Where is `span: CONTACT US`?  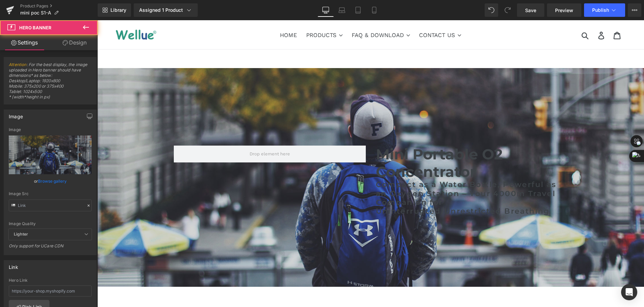 span: CONTACT US is located at coordinates (339, 15).